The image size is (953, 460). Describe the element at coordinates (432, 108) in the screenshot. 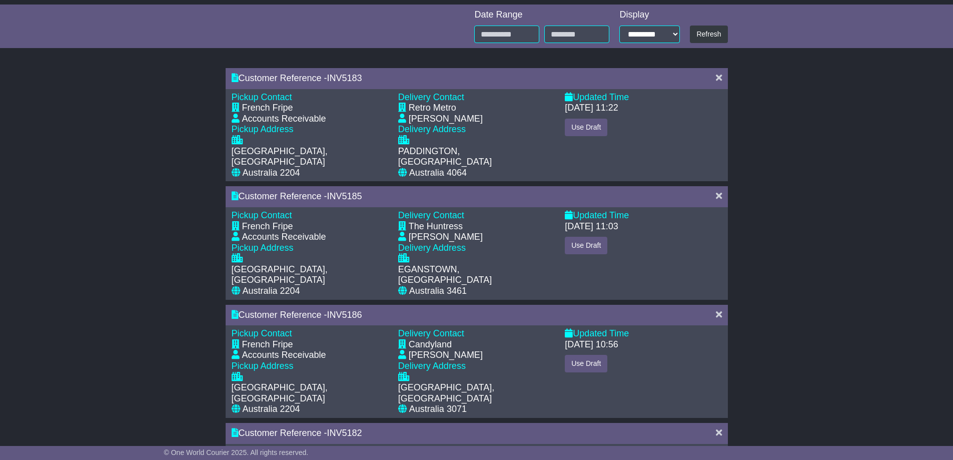

I see `div: Retro Metro` at that location.